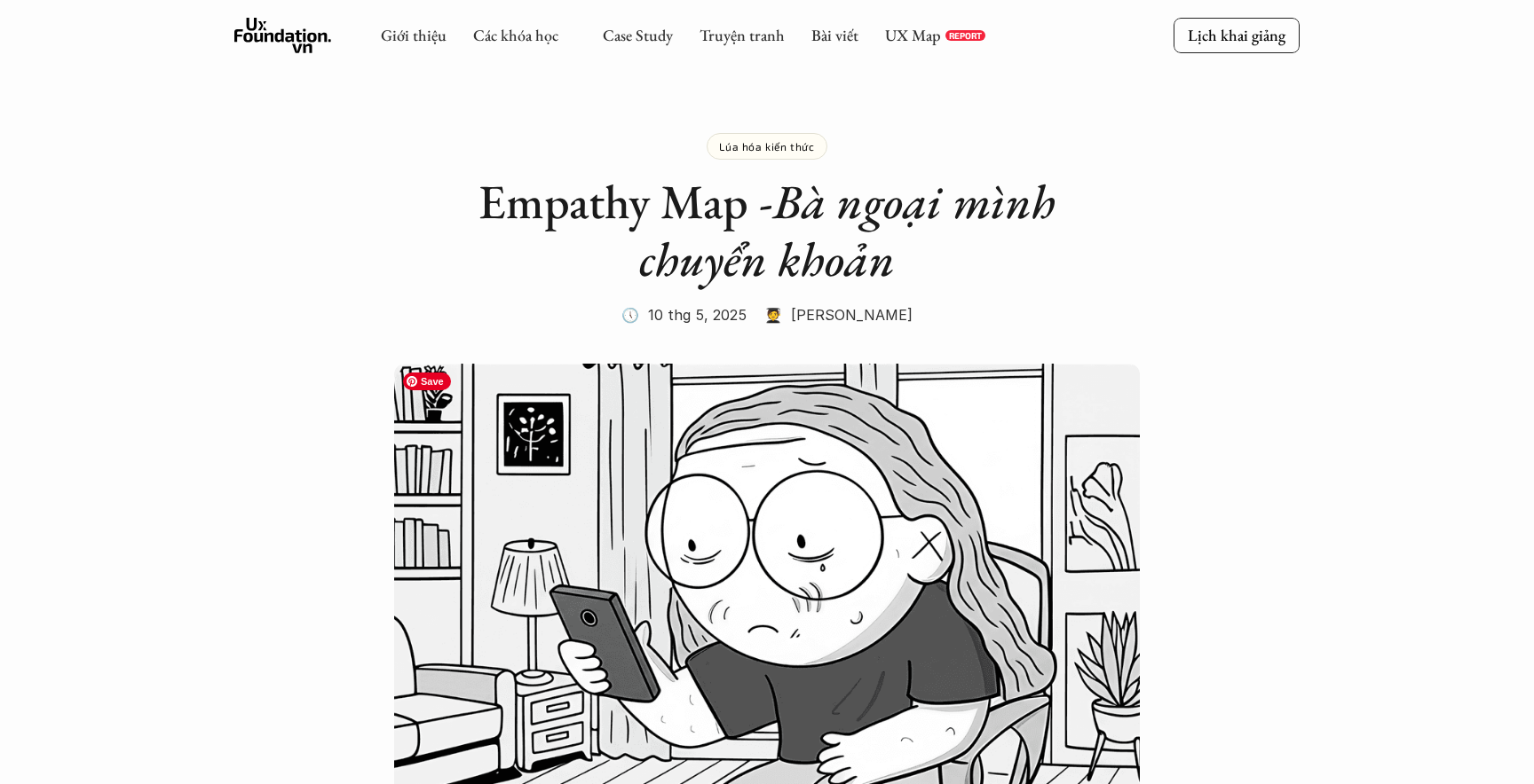 This screenshot has height=784, width=1534. I want to click on h1: Empathy Map -, so click(767, 231).